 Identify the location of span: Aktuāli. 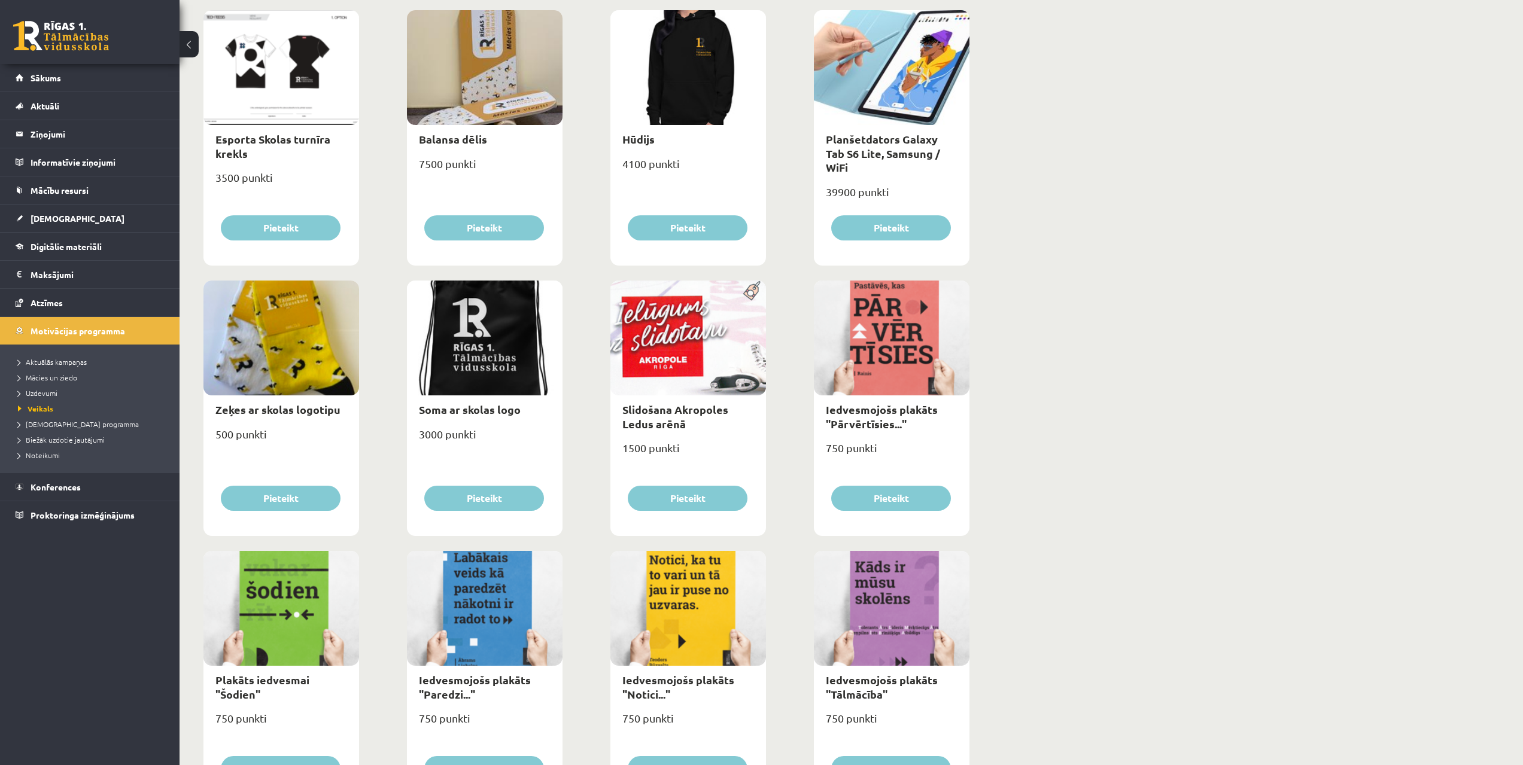
(45, 106).